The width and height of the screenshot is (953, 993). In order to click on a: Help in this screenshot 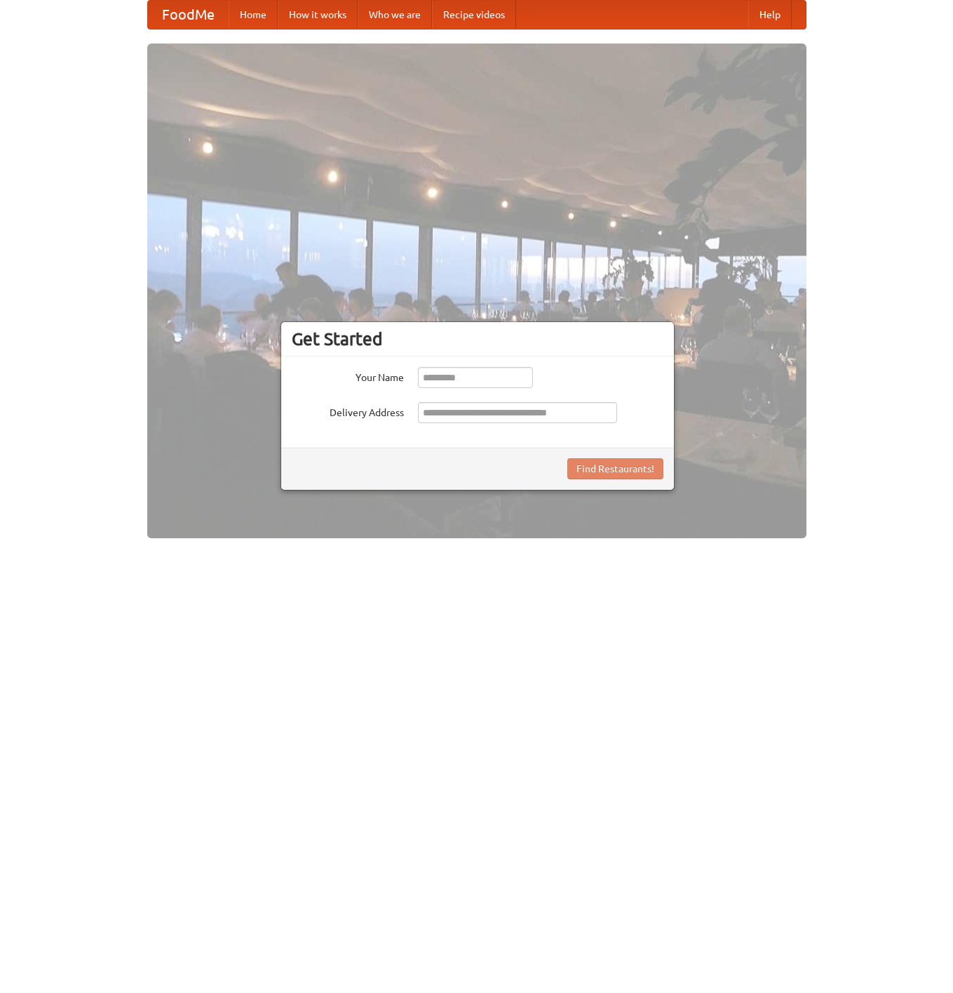, I will do `click(770, 15)`.